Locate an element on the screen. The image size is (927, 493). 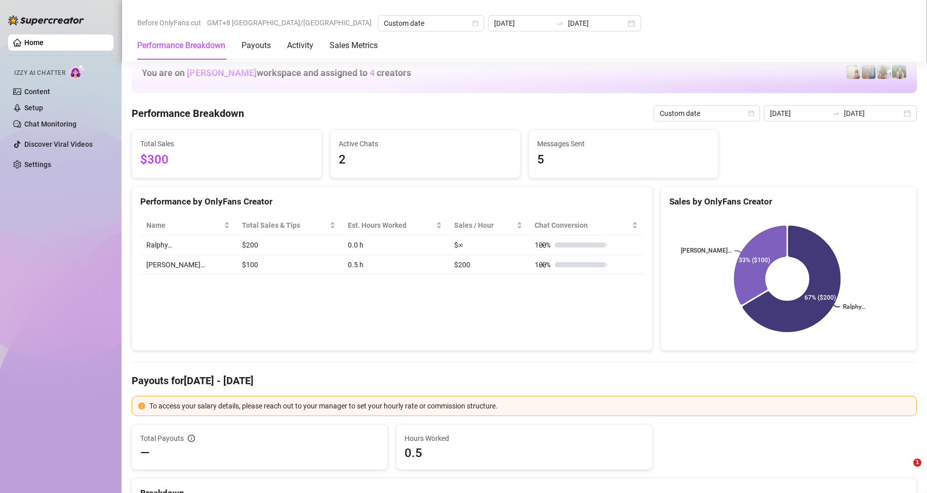
th: Chat Conversion is located at coordinates (586, 225).